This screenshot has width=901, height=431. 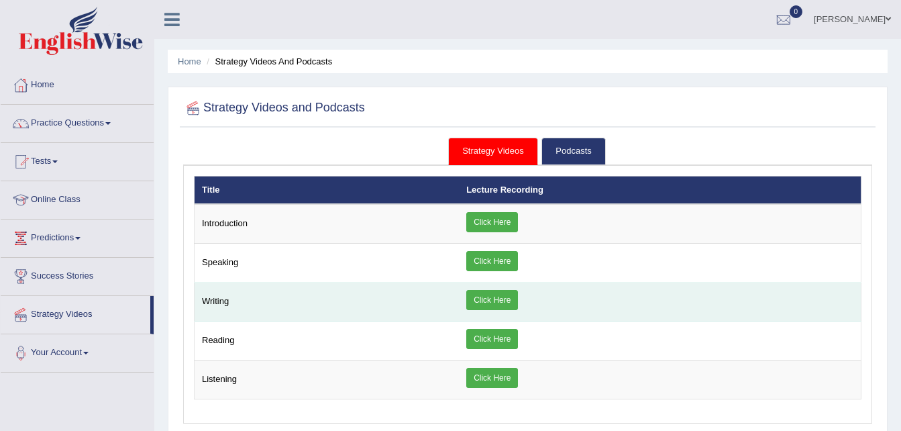 I want to click on td: Introduction, so click(x=327, y=223).